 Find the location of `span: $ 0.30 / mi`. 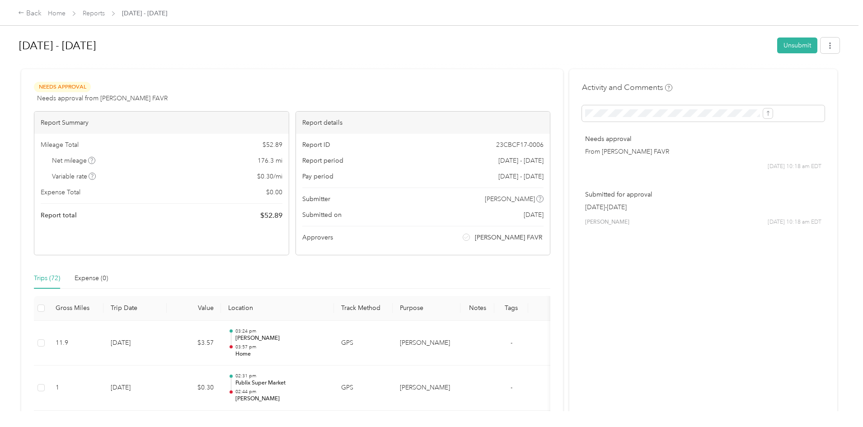

span: $ 0.30 / mi is located at coordinates (270, 176).